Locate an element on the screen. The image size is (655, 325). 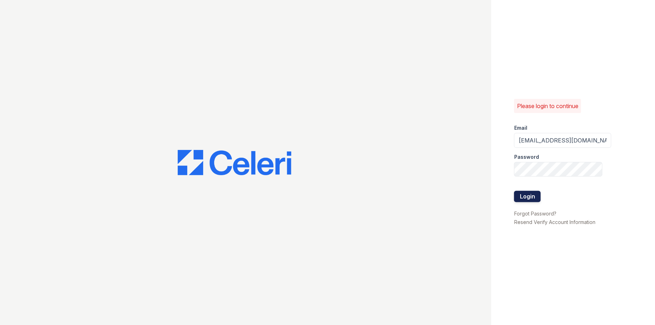
p: Please login to continue is located at coordinates (548, 106).